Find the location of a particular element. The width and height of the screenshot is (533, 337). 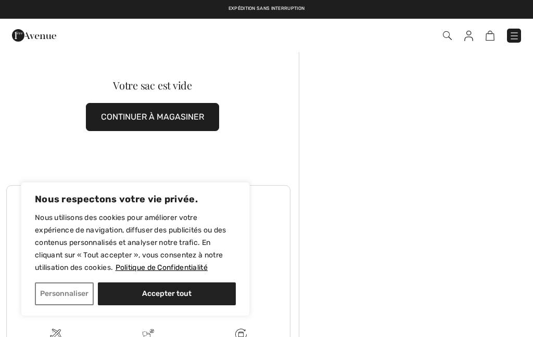

img: Mes infos is located at coordinates (469, 36).